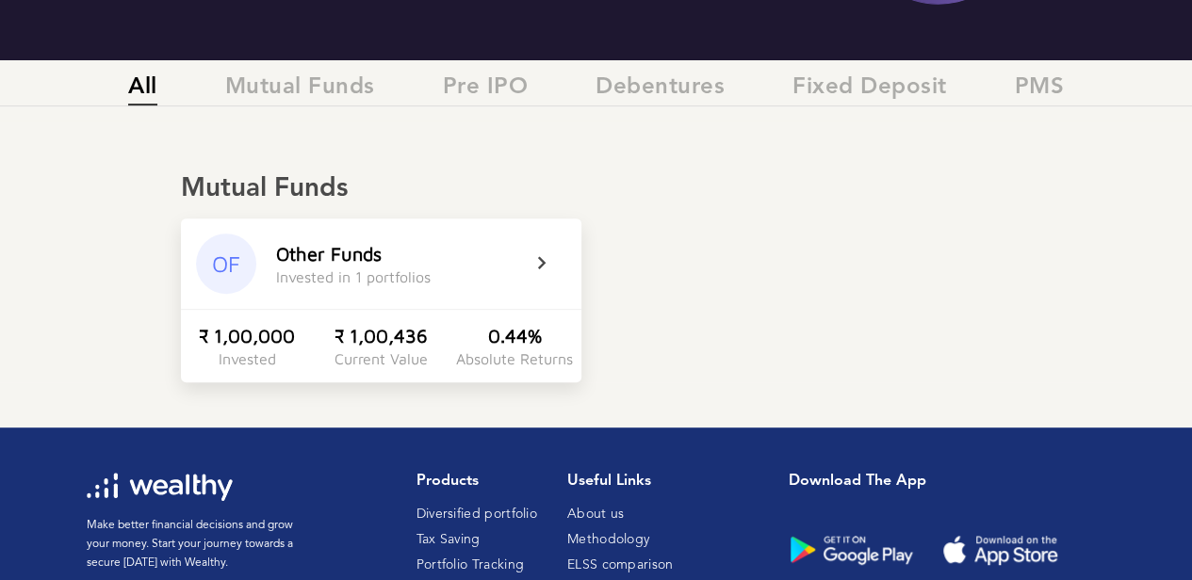  What do you see at coordinates (620, 565) in the screenshot?
I see `a: ELSS comparison` at bounding box center [620, 565].